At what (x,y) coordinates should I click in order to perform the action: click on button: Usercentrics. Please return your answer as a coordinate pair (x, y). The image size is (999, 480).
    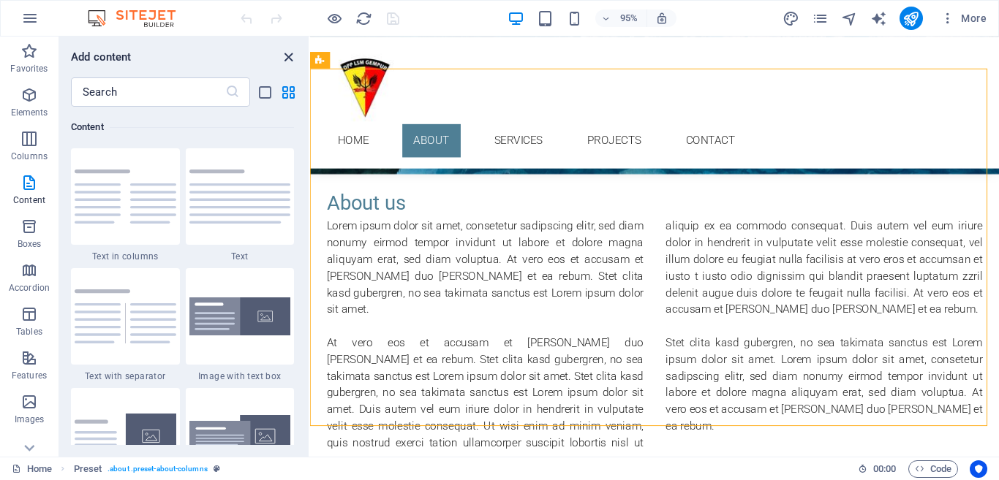
    Looking at the image, I should click on (978, 469).